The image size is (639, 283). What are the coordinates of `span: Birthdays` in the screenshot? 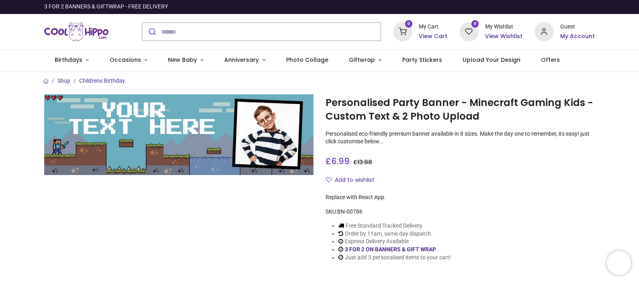 It's located at (68, 60).